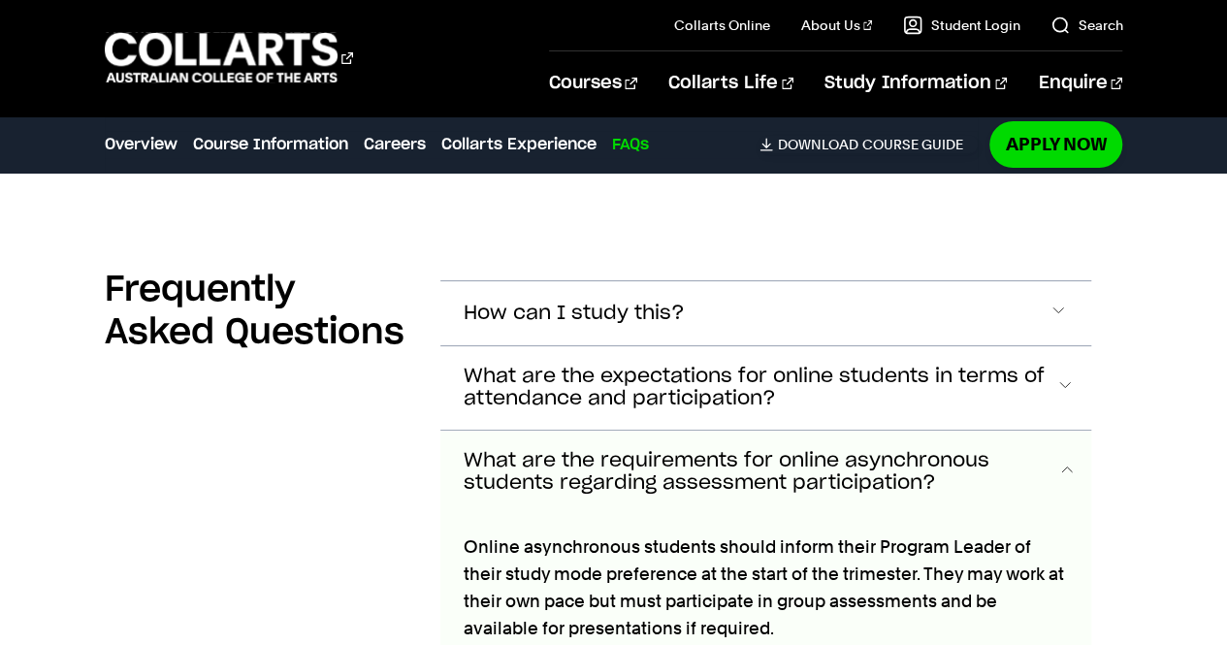 This screenshot has width=1227, height=645. What do you see at coordinates (519, 144) in the screenshot?
I see `a: Collarts Experience` at bounding box center [519, 144].